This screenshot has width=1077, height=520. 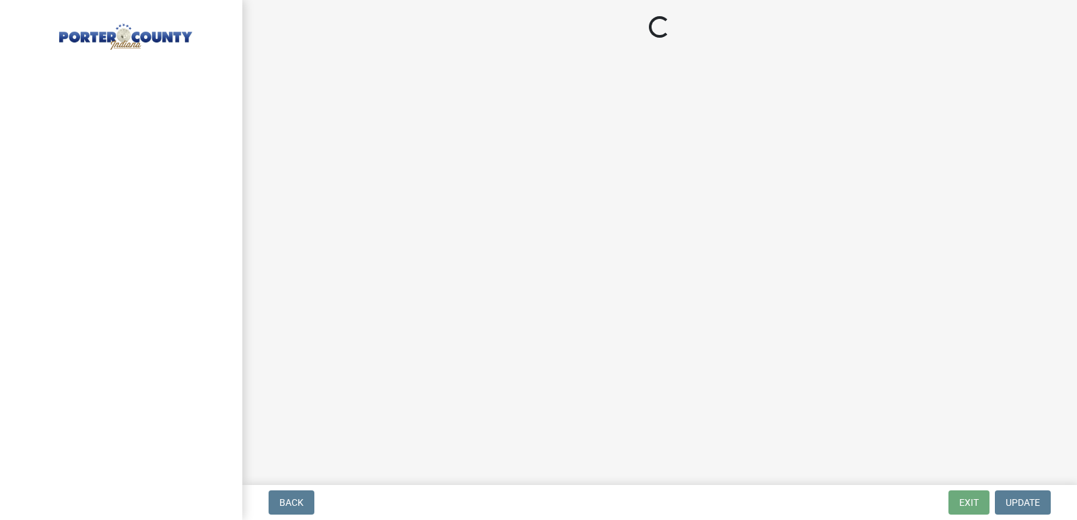 I want to click on button: Back, so click(x=291, y=502).